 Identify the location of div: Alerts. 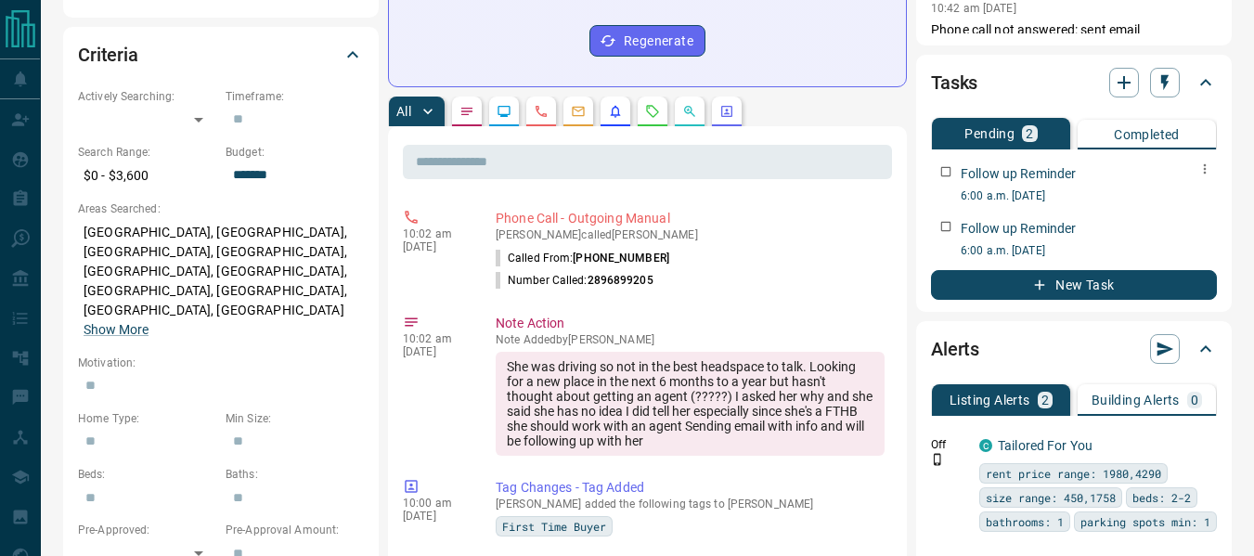
(1074, 349).